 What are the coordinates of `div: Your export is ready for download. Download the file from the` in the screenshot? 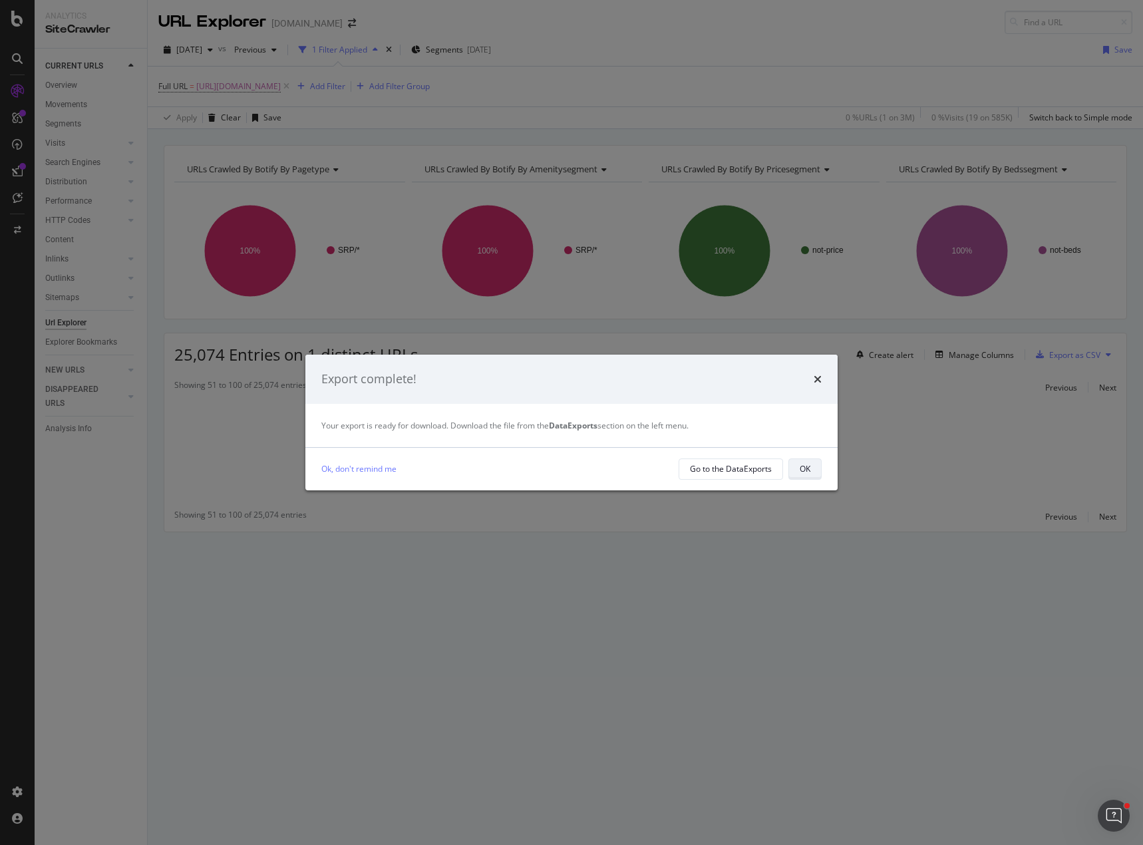 It's located at (572, 425).